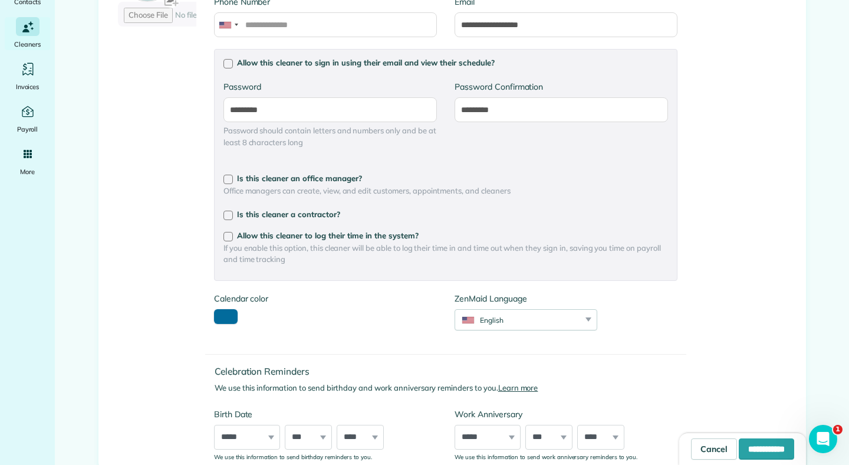 The width and height of the screenshot is (849, 465). Describe the element at coordinates (450, 371) in the screenshot. I see `h4: Celebration Reminders` at that location.